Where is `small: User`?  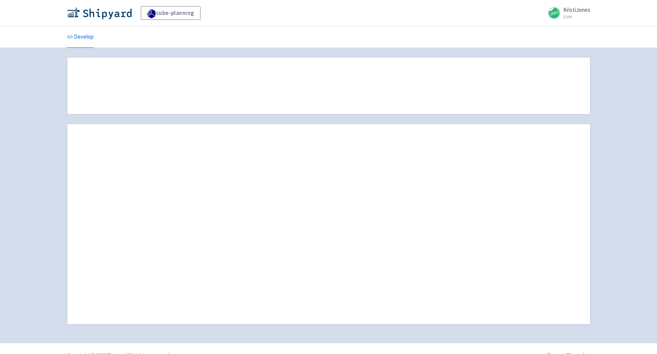
small: User is located at coordinates (577, 16).